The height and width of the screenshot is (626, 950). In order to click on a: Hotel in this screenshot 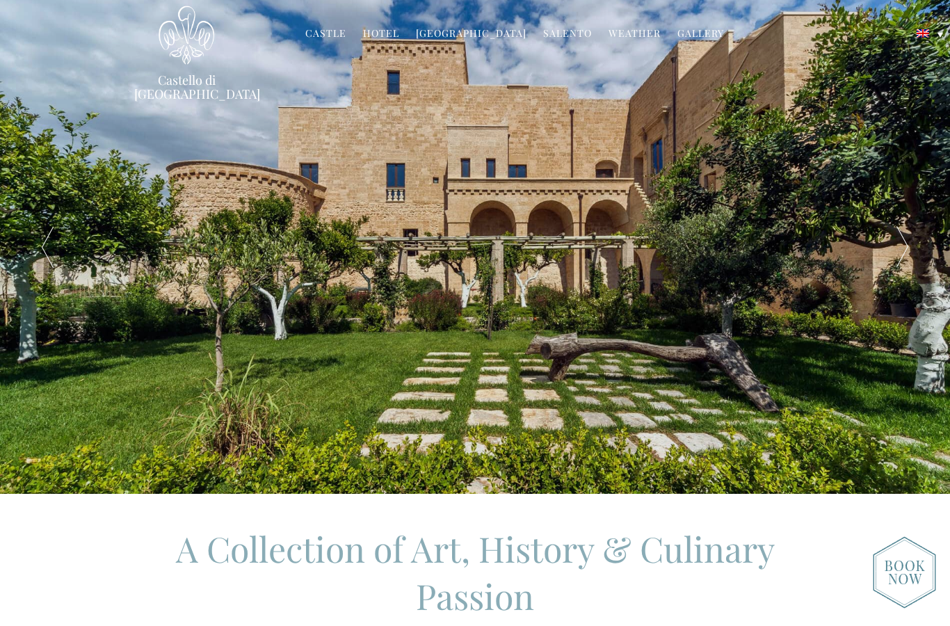, I will do `click(381, 34)`.